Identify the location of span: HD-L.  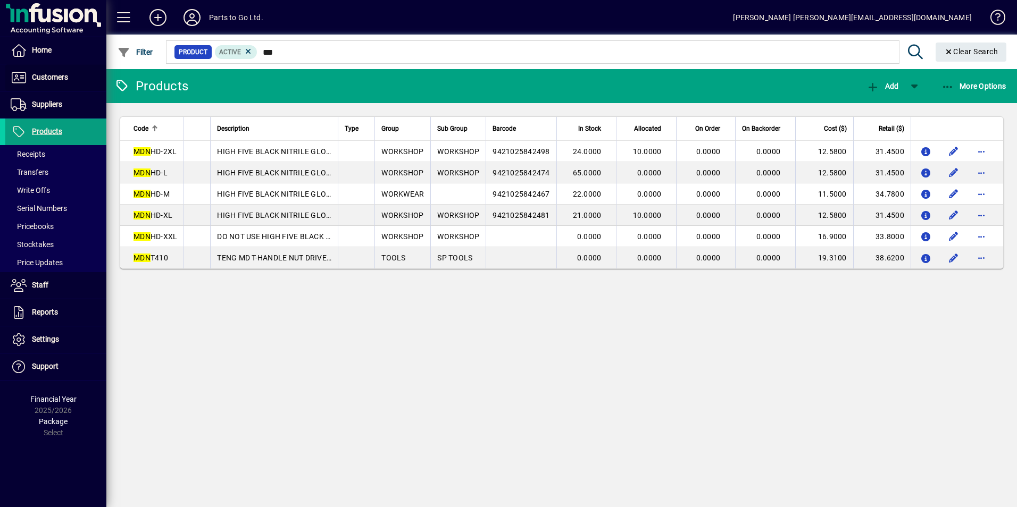
(150, 173).